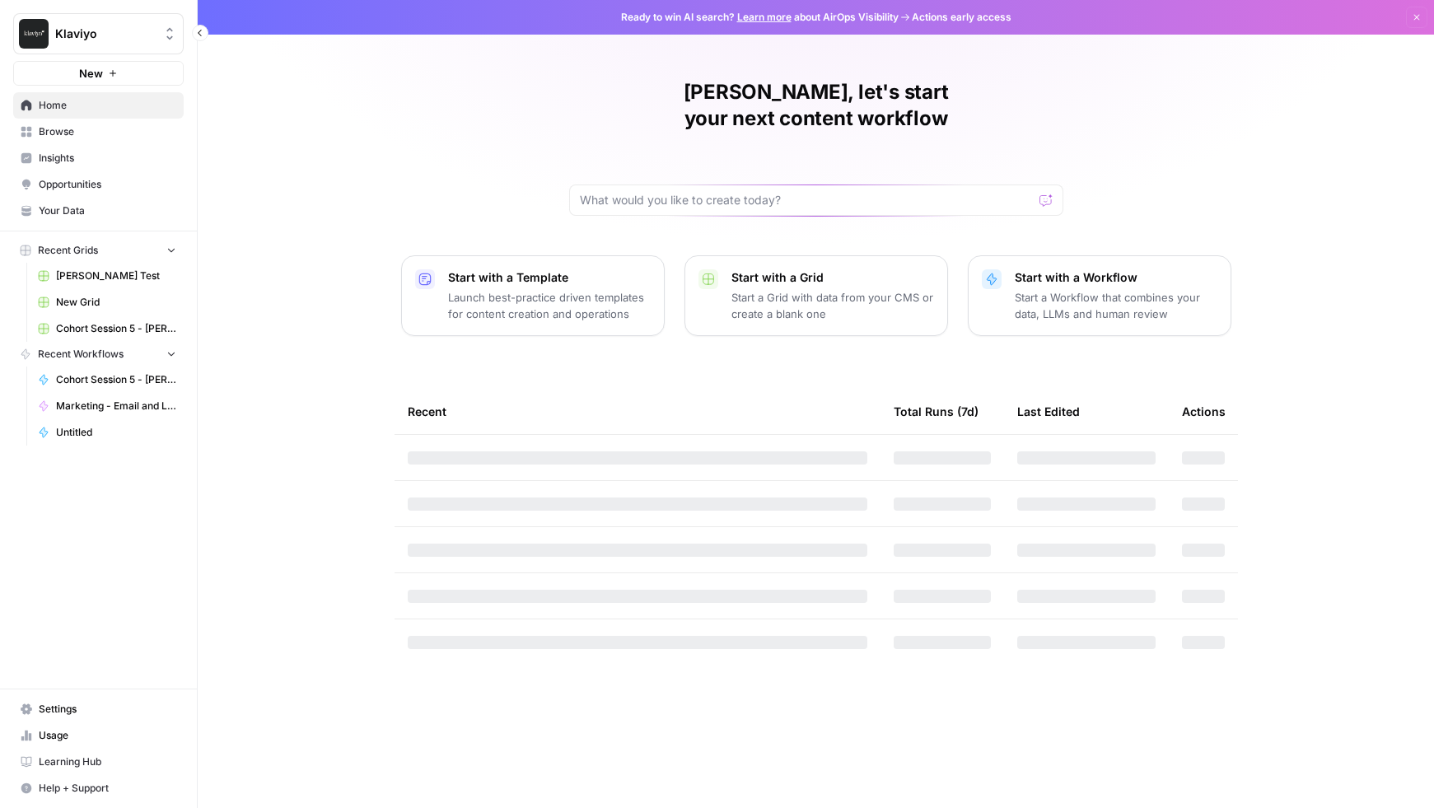 The height and width of the screenshot is (808, 1434). What do you see at coordinates (107, 762) in the screenshot?
I see `span: Learning Hub` at bounding box center [107, 762].